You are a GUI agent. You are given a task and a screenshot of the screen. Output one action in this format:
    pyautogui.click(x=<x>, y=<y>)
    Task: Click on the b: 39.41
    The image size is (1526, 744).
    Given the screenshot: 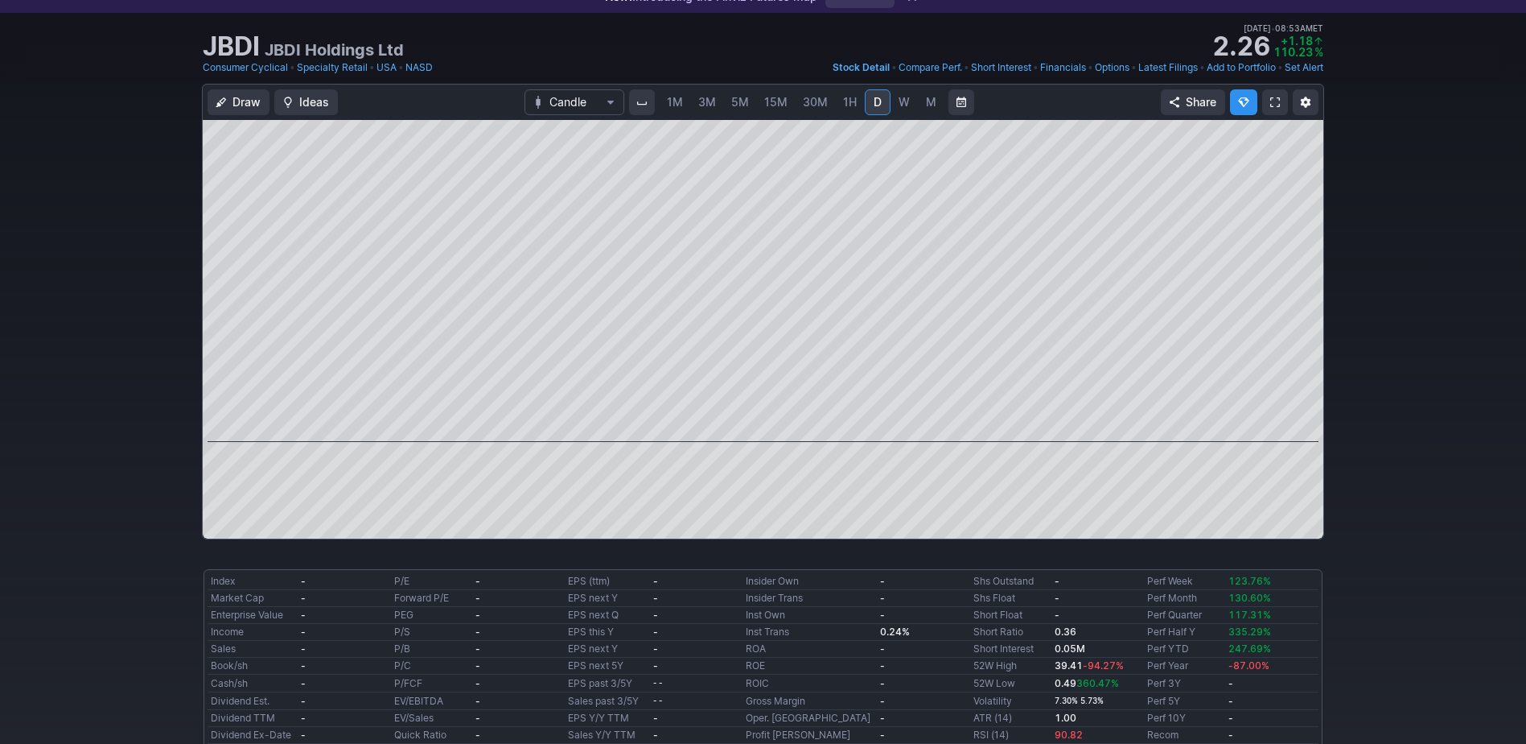 What is the action you would take?
    pyautogui.click(x=1090, y=665)
    